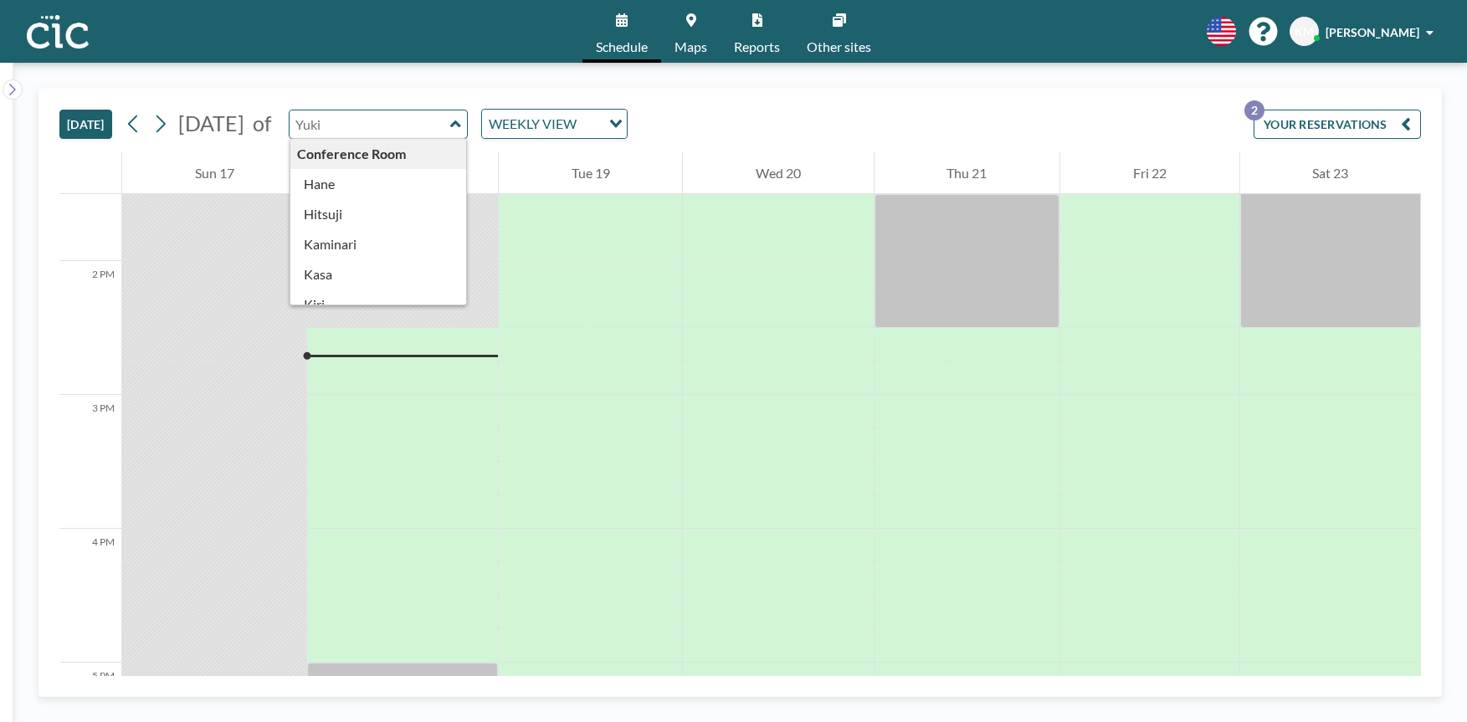  What do you see at coordinates (839, 47) in the screenshot?
I see `span: Other sites` at bounding box center [839, 47].